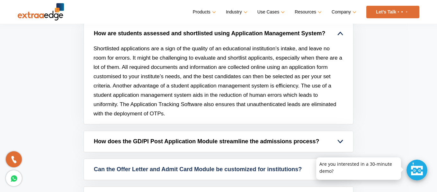 Image resolution: width=437 pixels, height=192 pixels. Describe the element at coordinates (218, 170) in the screenshot. I see `a: Can the Offer Letter and Admit Card Module be customized for institutions?` at that location.